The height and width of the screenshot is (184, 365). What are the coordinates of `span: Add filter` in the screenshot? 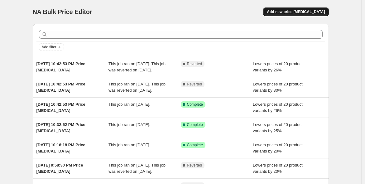 It's located at (49, 47).